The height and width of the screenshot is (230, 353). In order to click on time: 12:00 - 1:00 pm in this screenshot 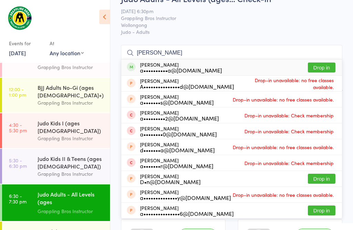, I will do `click(18, 92)`.